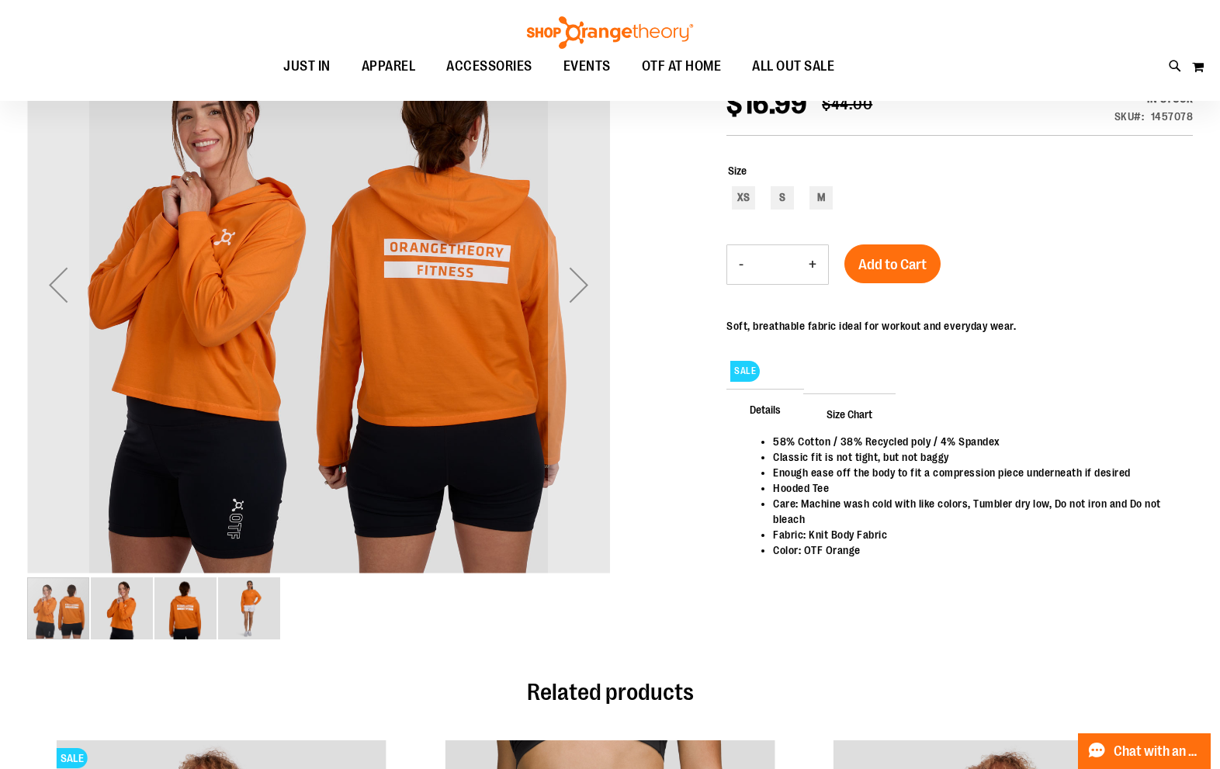 The image size is (1220, 769). I want to click on div: image 1 of 4, so click(59, 608).